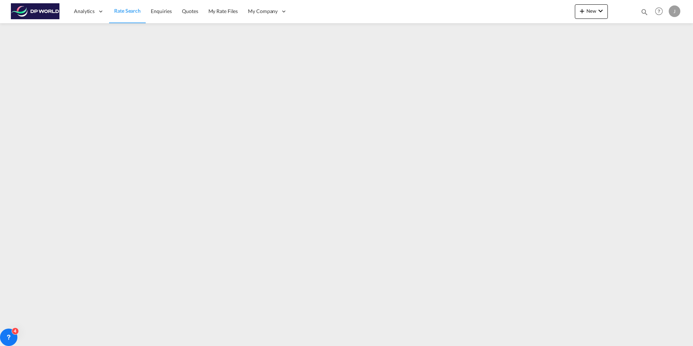  I want to click on img: c08ca190194411f088ed0f3ba295208c.png, so click(35, 11).